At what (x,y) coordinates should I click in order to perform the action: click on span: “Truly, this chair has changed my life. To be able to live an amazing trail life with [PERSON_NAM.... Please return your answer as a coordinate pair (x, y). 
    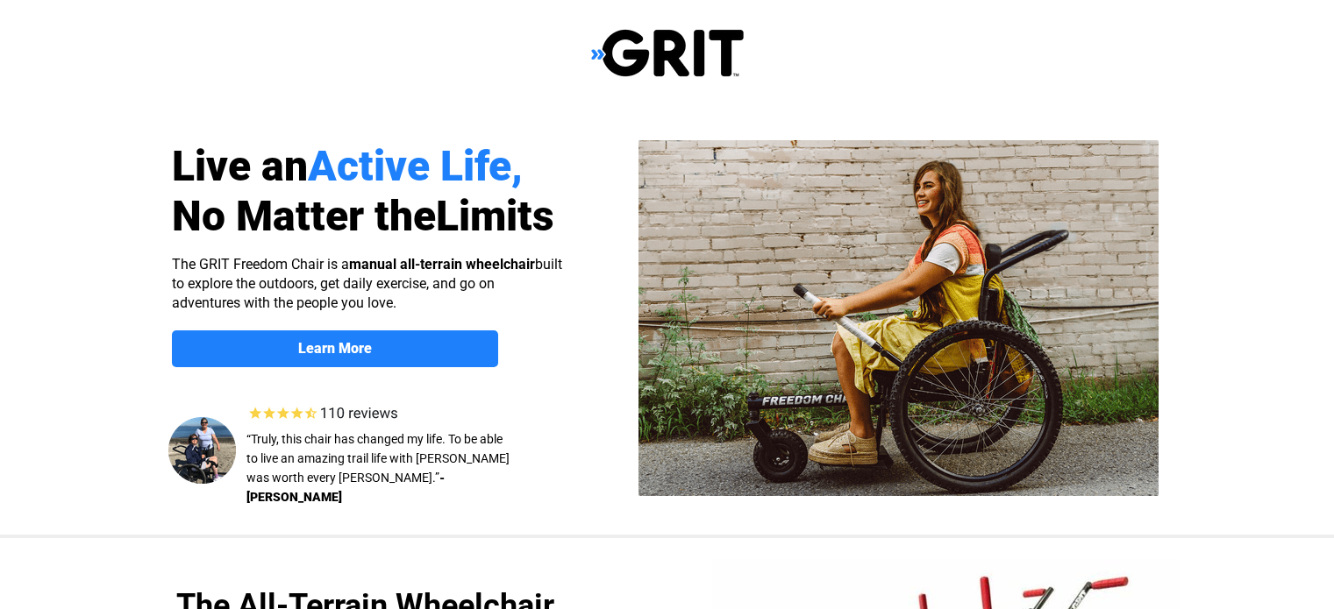
    Looking at the image, I should click on (378, 459).